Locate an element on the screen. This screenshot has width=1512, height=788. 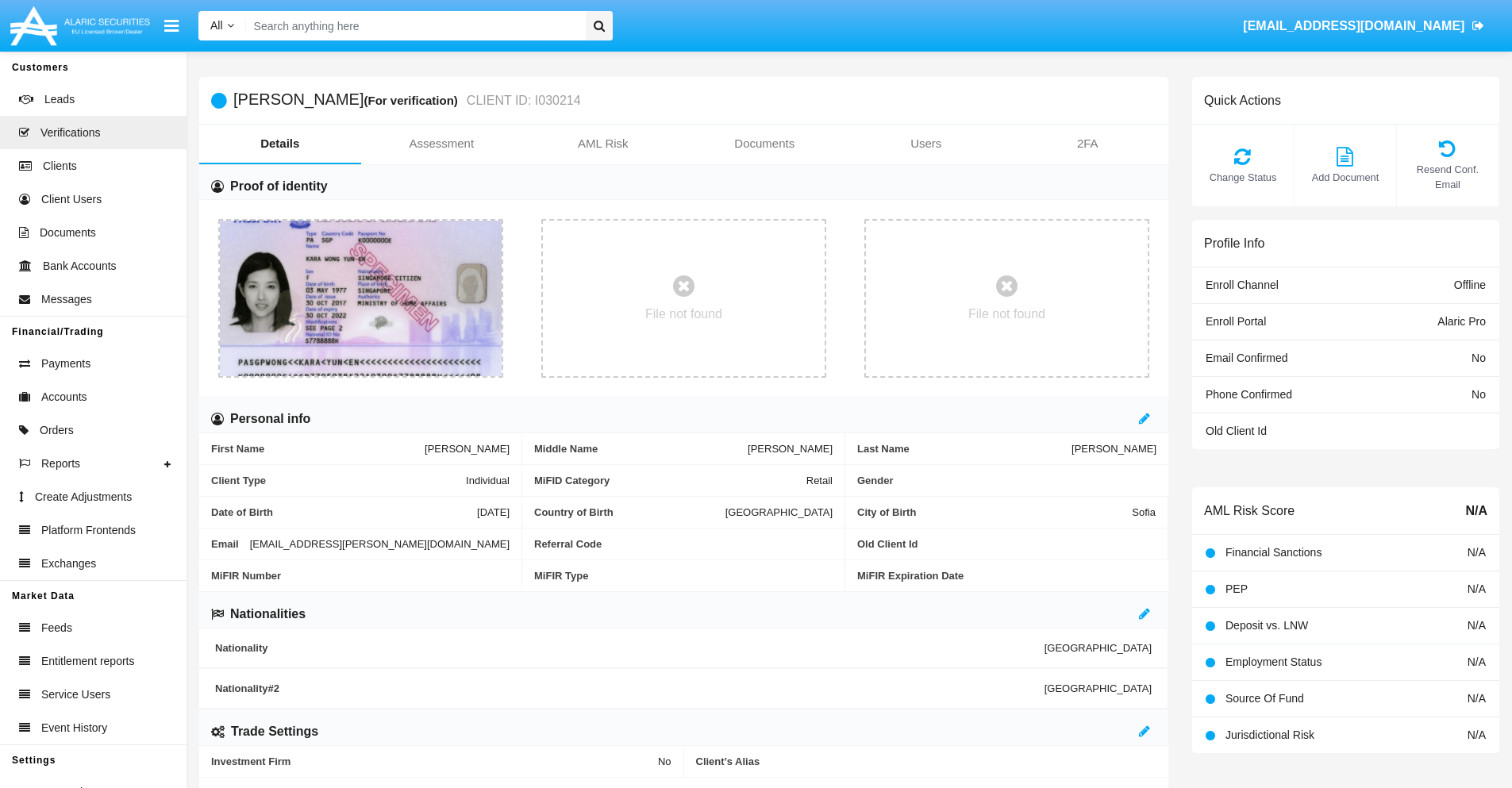
span: Phone Confirmed is located at coordinates (1248, 394).